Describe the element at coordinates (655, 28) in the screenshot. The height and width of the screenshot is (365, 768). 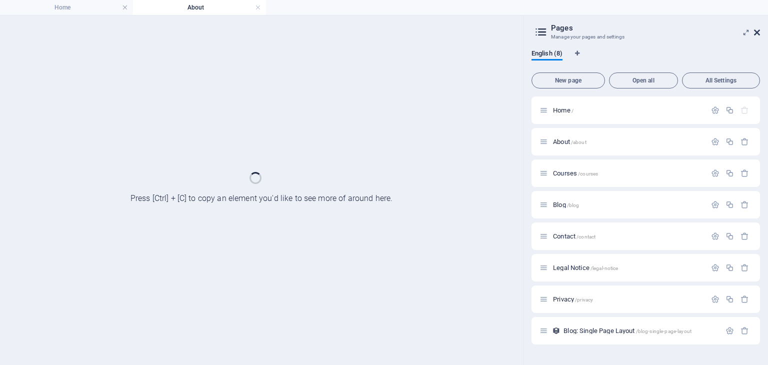
I see `h2: Pages` at that location.